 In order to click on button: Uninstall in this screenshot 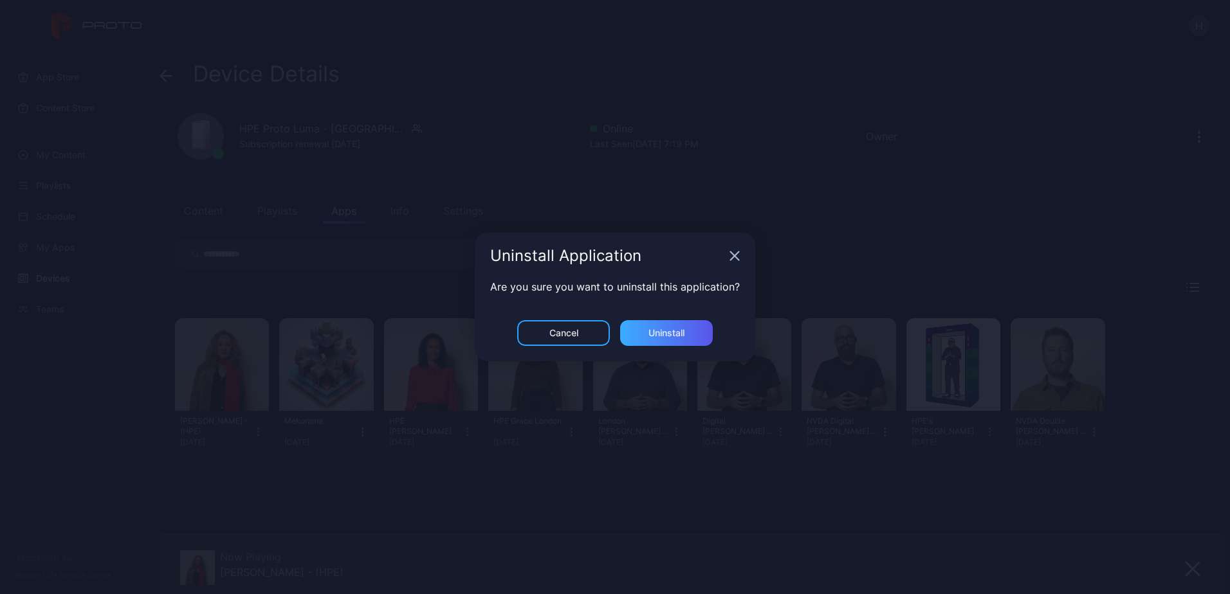, I will do `click(666, 333)`.